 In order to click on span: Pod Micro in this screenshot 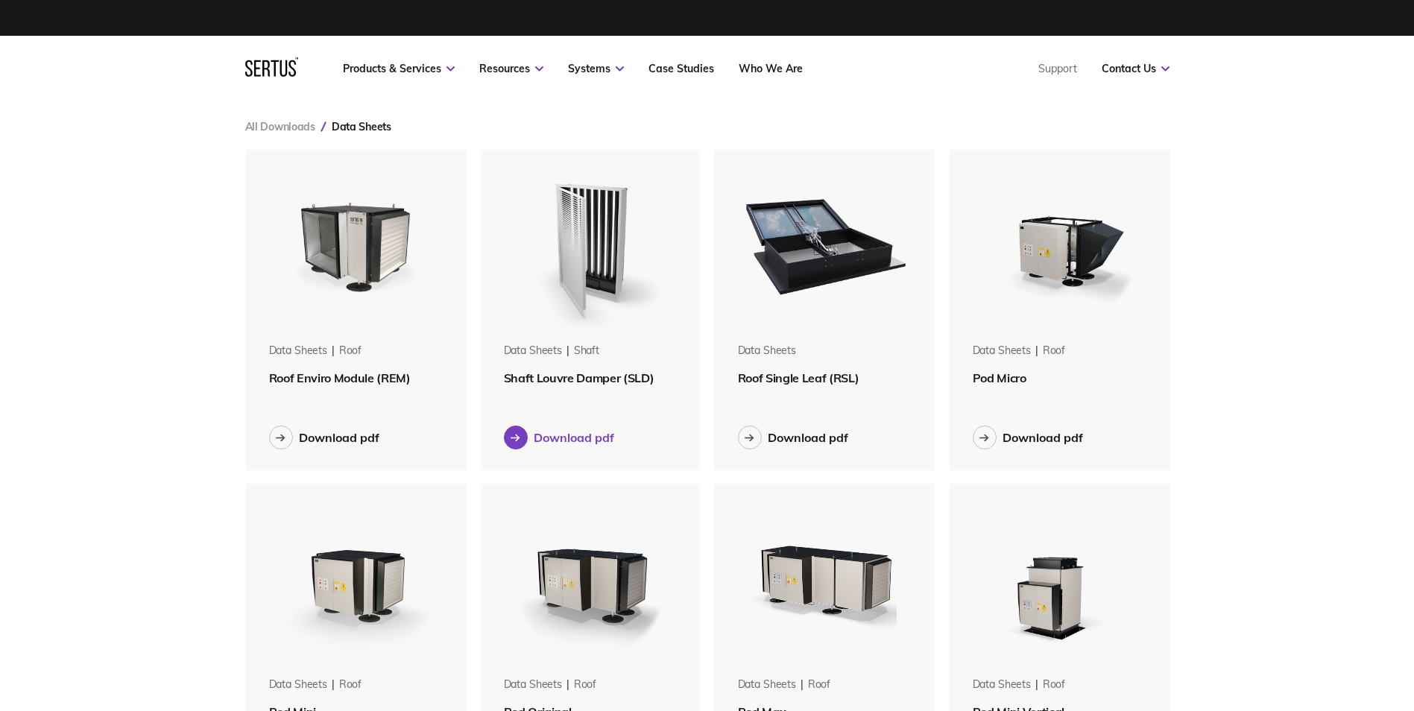, I will do `click(999, 378)`.